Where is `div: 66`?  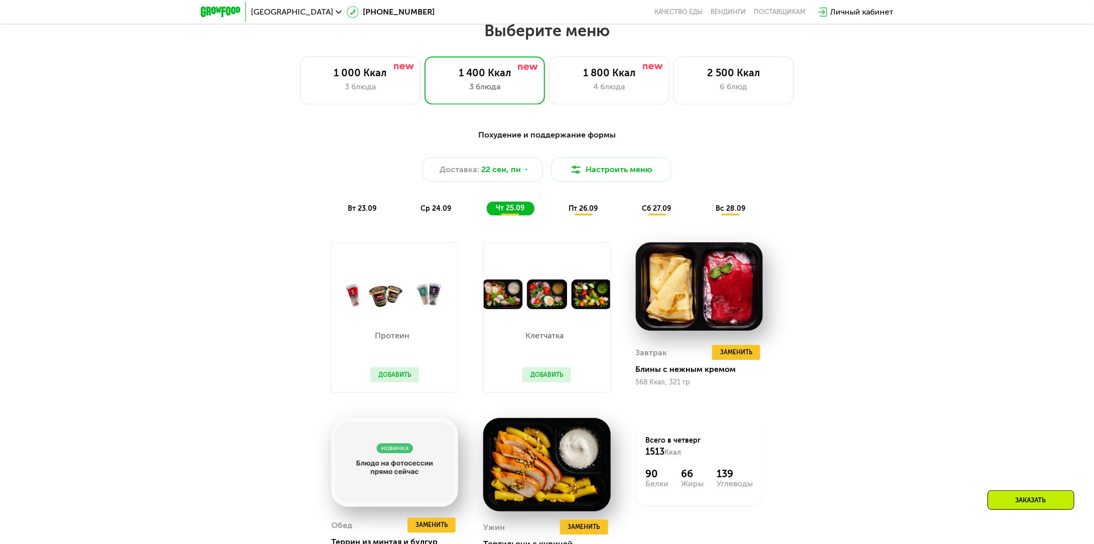
div: 66 is located at coordinates (693, 474).